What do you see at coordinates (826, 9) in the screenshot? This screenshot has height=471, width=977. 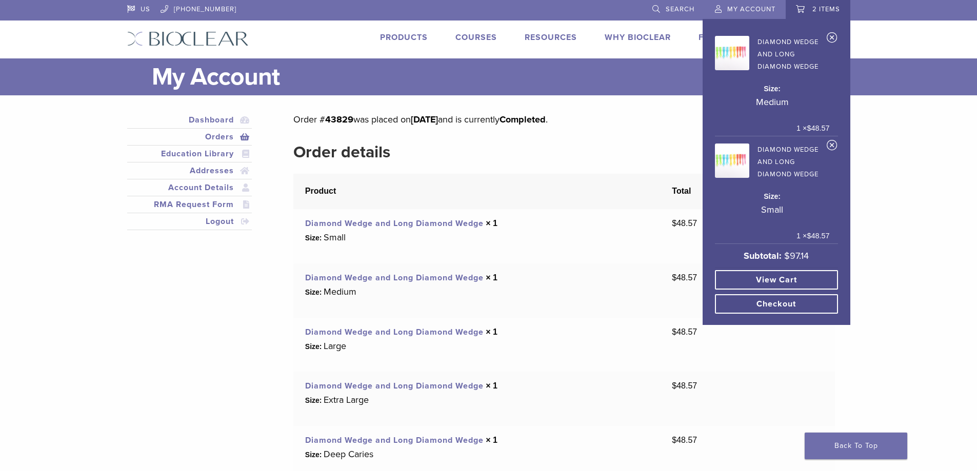 I see `span: 2 items` at bounding box center [826, 9].